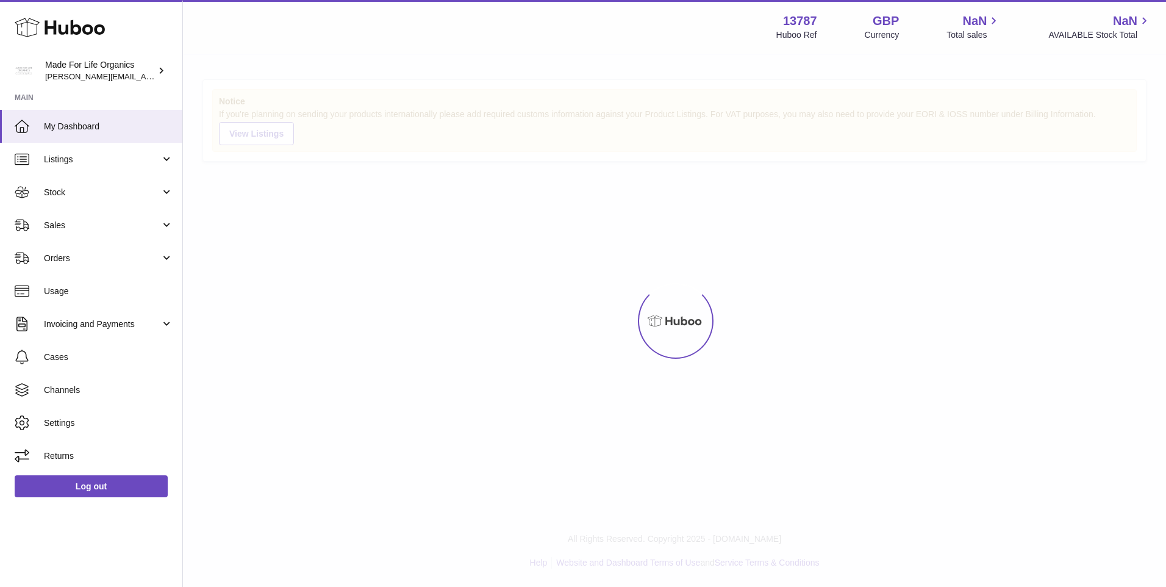  Describe the element at coordinates (102, 258) in the screenshot. I see `span: Orders` at that location.